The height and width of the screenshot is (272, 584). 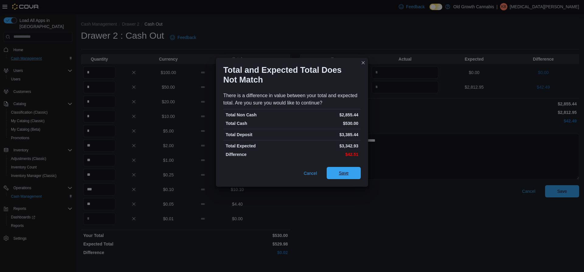 I want to click on p: Total Non Cash, so click(x=258, y=115).